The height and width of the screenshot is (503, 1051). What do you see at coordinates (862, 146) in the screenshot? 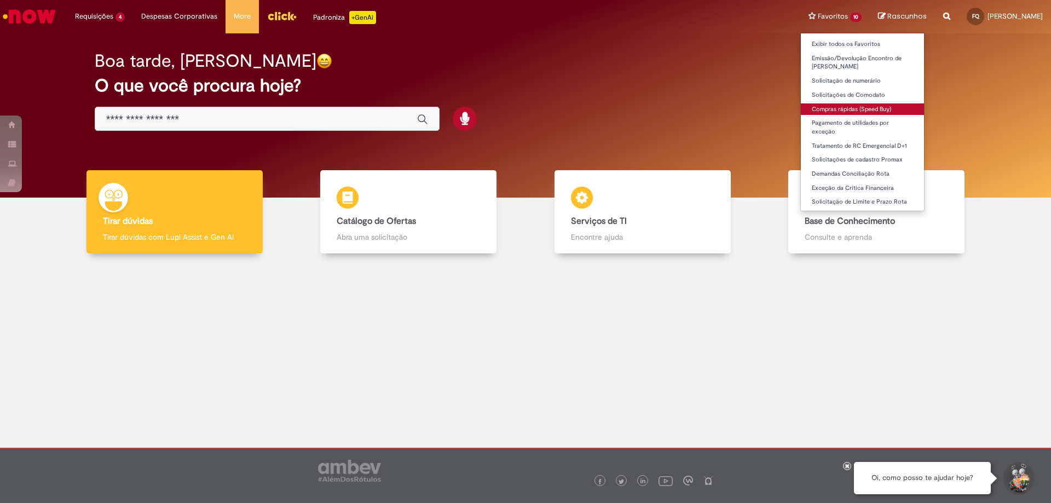
I see `a: Tratamento de RC Emergencial D+1` at bounding box center [862, 146].